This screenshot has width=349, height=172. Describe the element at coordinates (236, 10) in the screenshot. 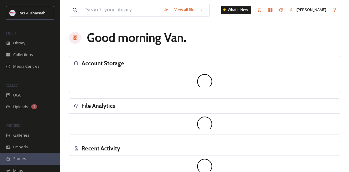

I see `div: What's New` at that location.